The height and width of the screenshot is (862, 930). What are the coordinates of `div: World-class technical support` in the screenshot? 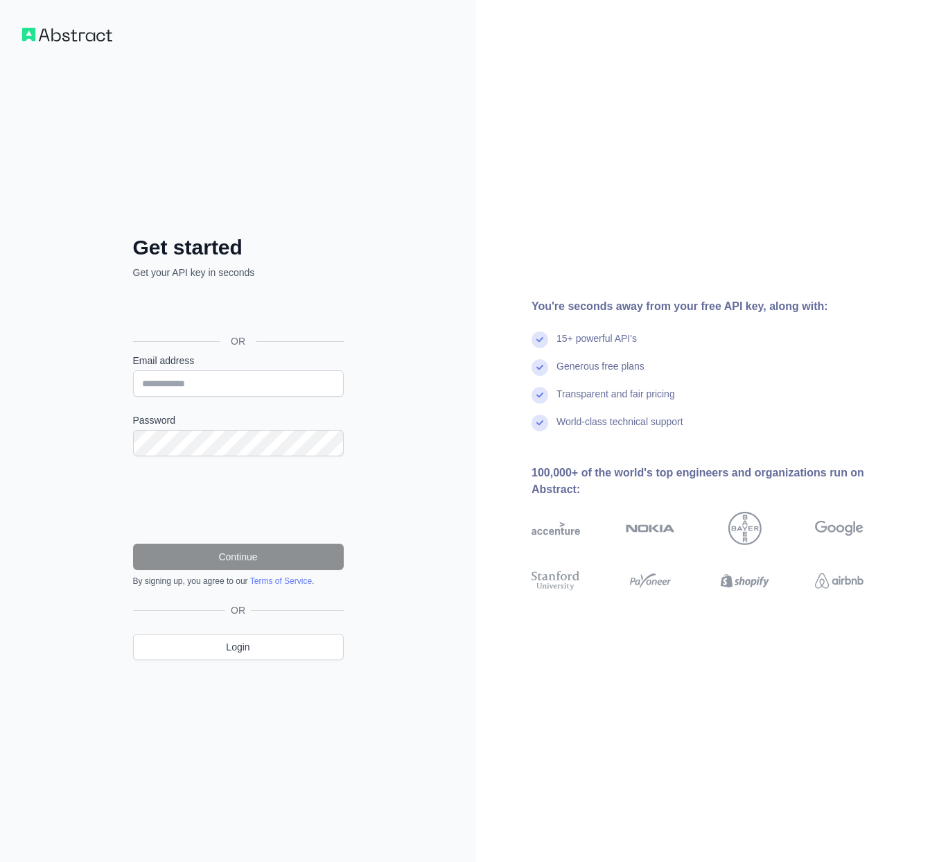 It's located at (620, 428).